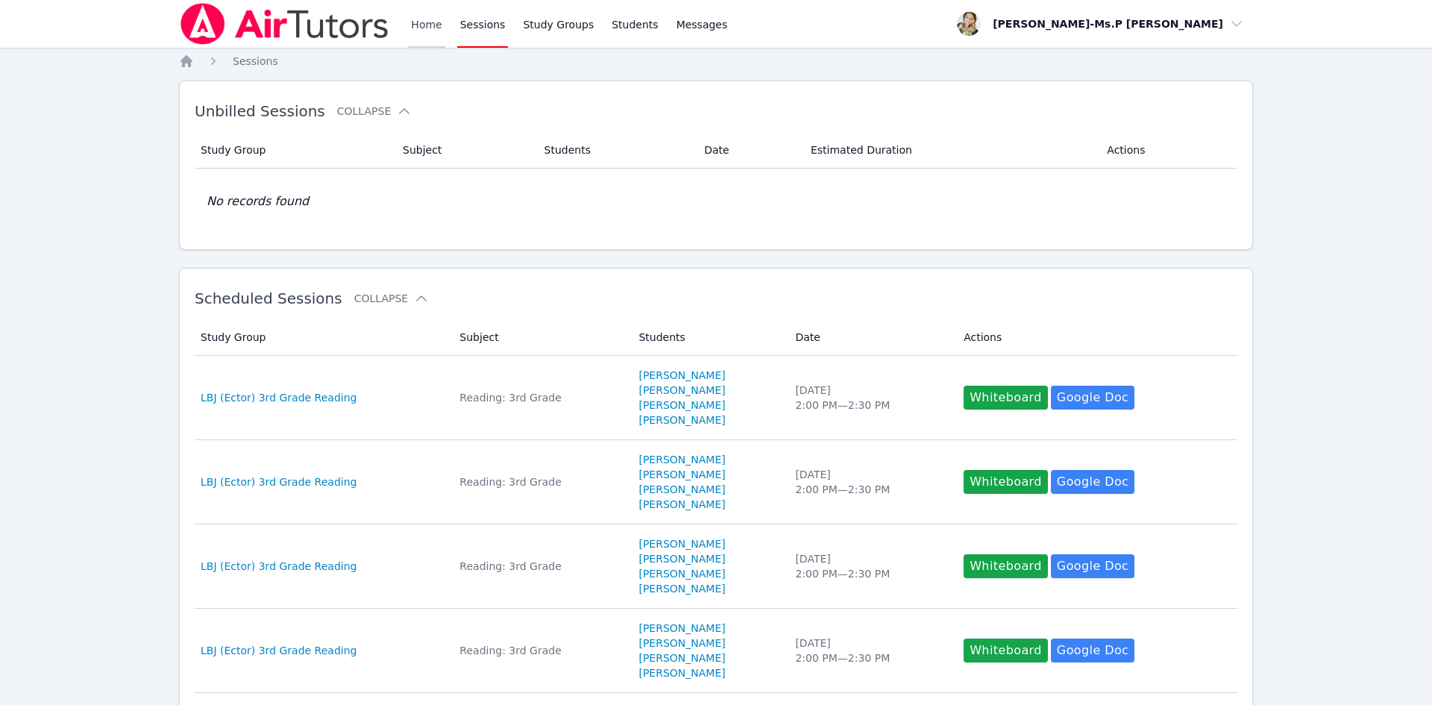 The height and width of the screenshot is (705, 1432). Describe the element at coordinates (716, 201) in the screenshot. I see `td: No records found` at that location.